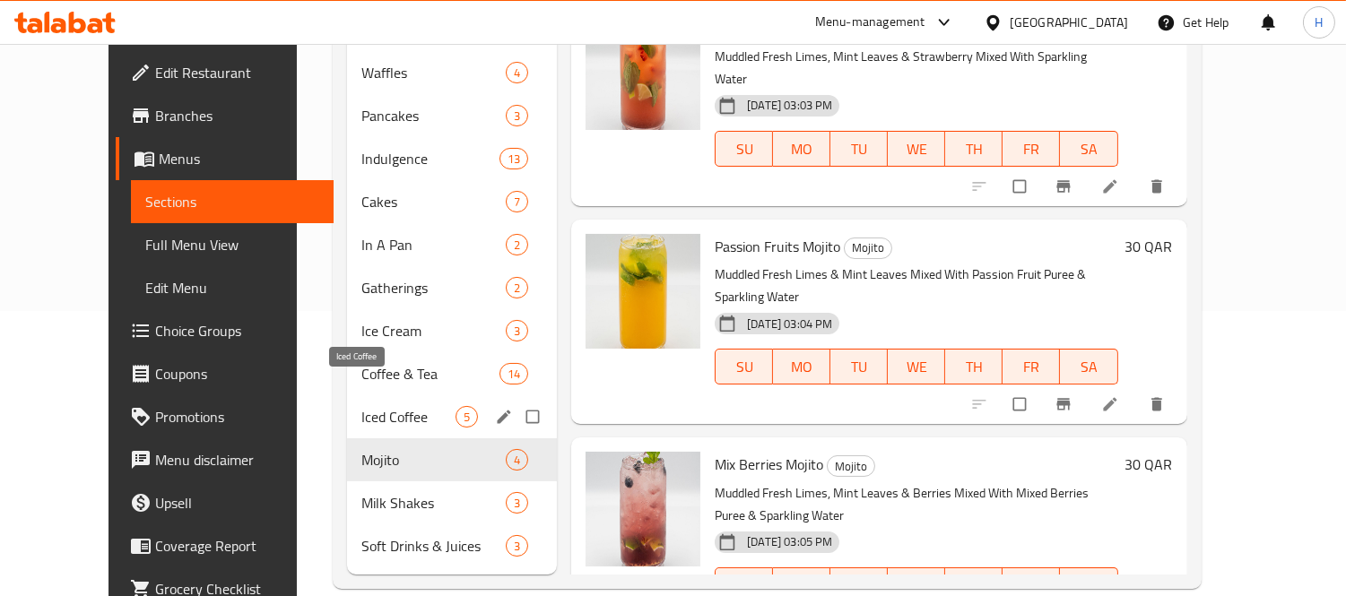  I want to click on div: Coffee & Tea14, so click(452, 374).